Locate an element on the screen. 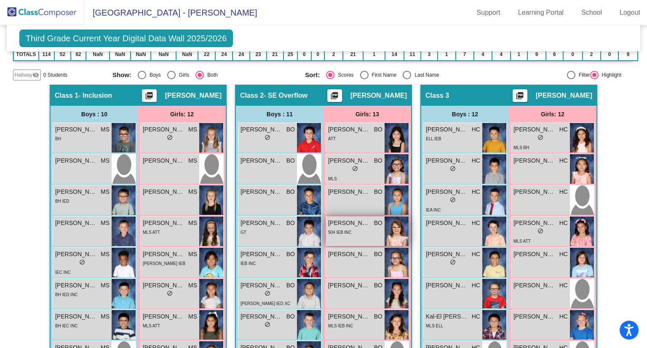 The image size is (647, 348). span: - SE Overflow is located at coordinates (286, 96).